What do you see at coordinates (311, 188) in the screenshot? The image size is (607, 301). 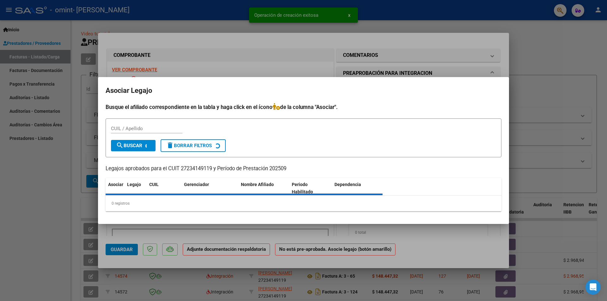 I see `datatable-header-cell: Periodo Habilitado` at bounding box center [311, 188].